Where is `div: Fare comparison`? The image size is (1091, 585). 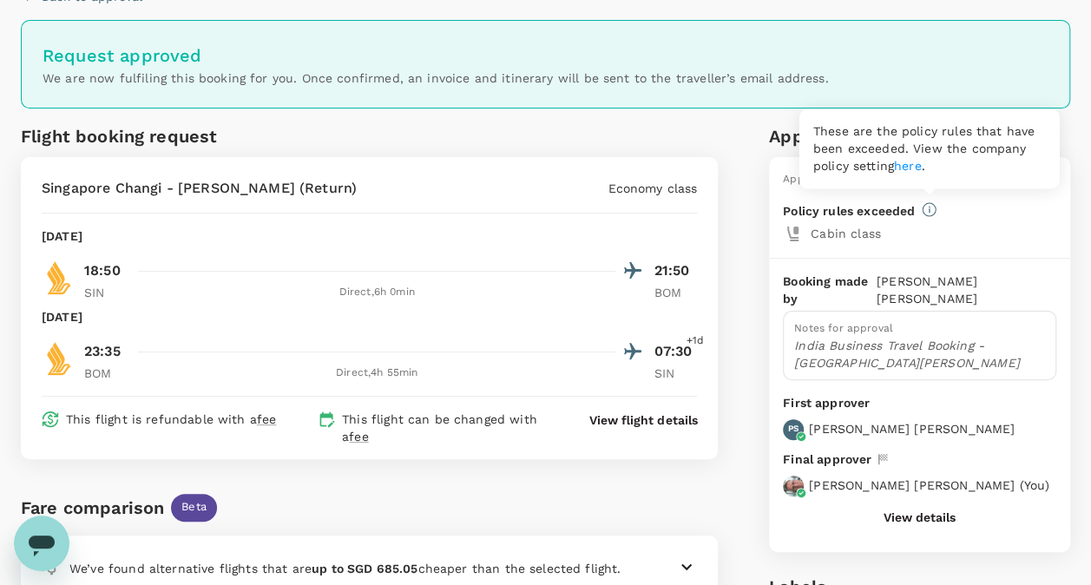
div: Fare comparison is located at coordinates (92, 508).